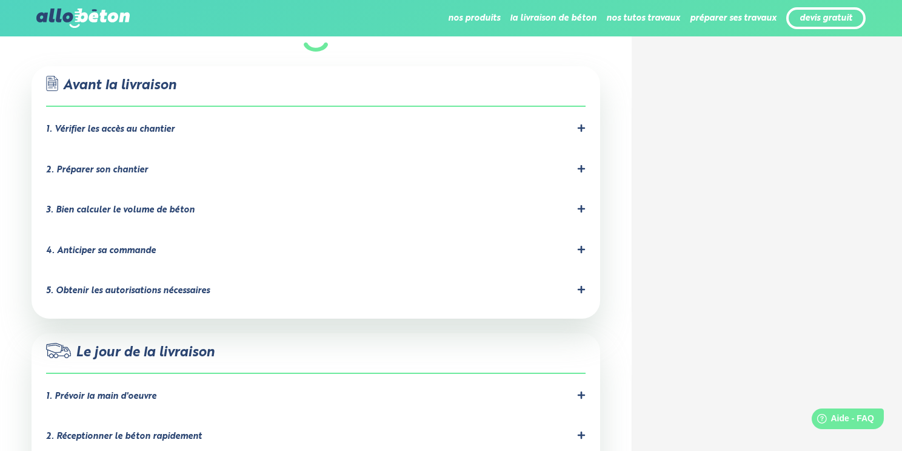 The image size is (902, 451). Describe the element at coordinates (826, 18) in the screenshot. I see `a: devis gratuit` at that location.